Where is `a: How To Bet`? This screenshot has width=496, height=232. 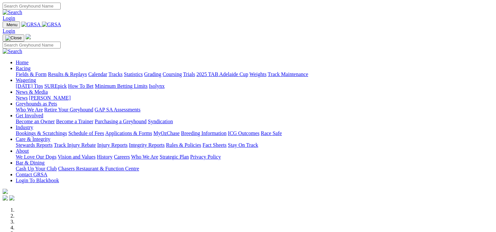
a: How To Bet is located at coordinates (81, 86).